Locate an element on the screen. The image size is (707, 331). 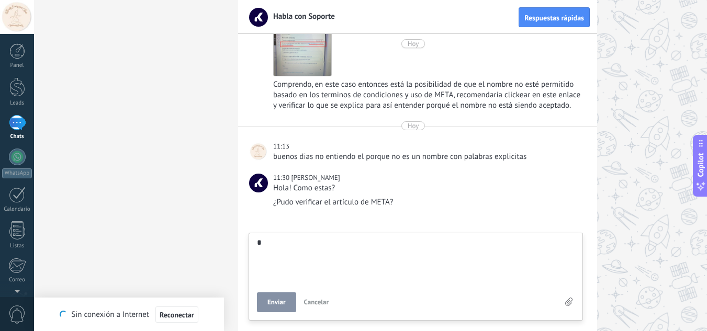
div: buenos dias no entiendo el porque no es un nombre con palabras explicitas is located at coordinates (427, 157).